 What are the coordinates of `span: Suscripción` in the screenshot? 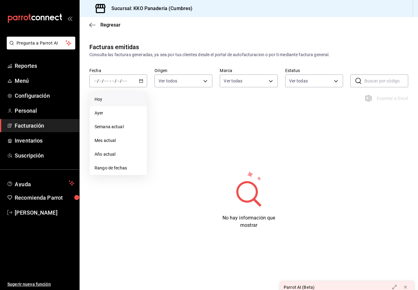 It's located at (44, 156).